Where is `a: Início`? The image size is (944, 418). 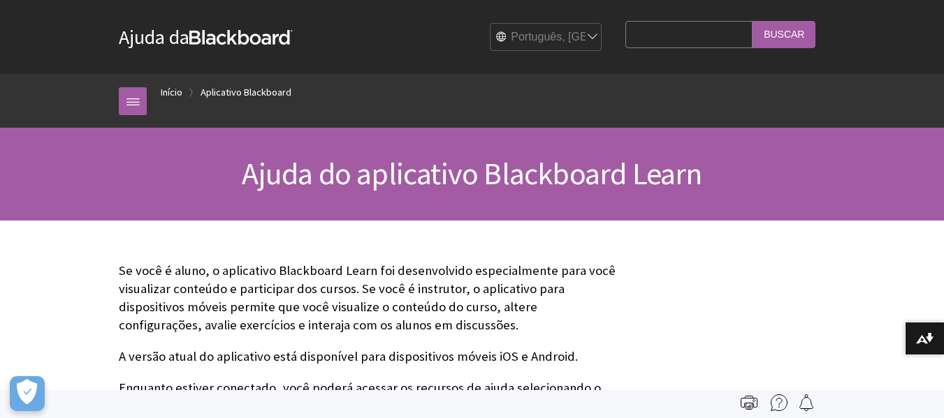 a: Início is located at coordinates (171, 92).